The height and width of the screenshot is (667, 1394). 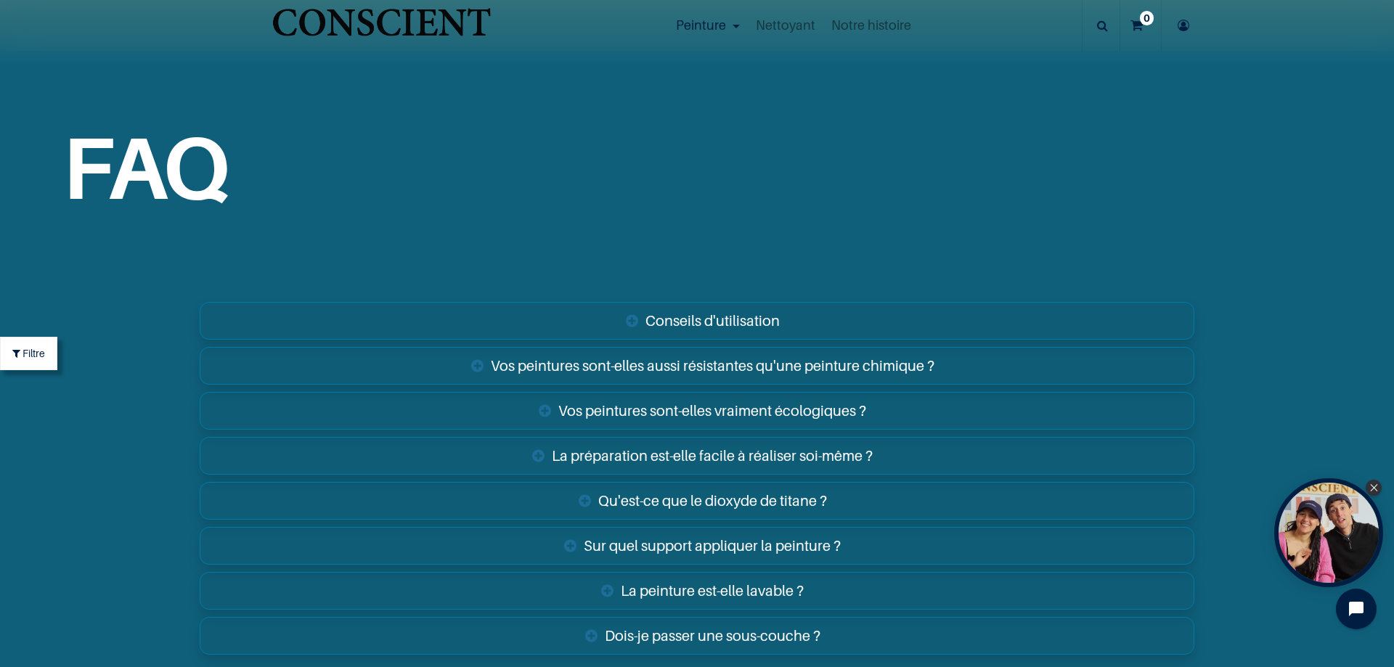 What do you see at coordinates (697, 456) in the screenshot?
I see `a: La préparation est-elle facile à réaliser soi-même ?` at bounding box center [697, 456].